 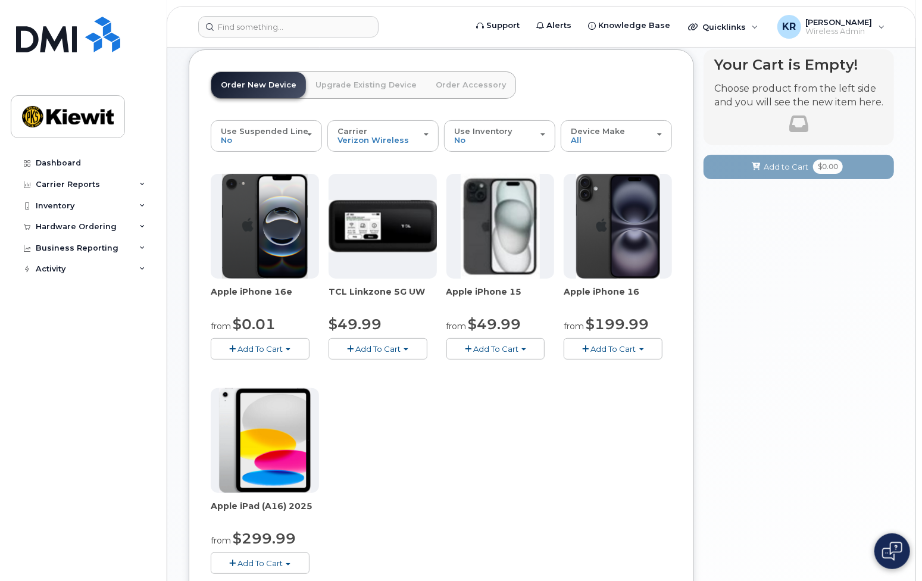 What do you see at coordinates (798, 96) in the screenshot?
I see `p: Choose product from the left side and you will see the new item here.` at bounding box center [798, 96].